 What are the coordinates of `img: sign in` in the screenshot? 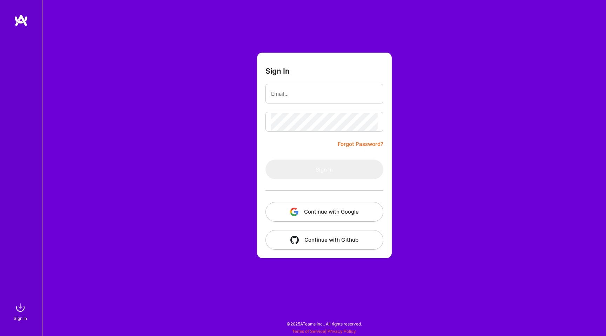 It's located at (20, 307).